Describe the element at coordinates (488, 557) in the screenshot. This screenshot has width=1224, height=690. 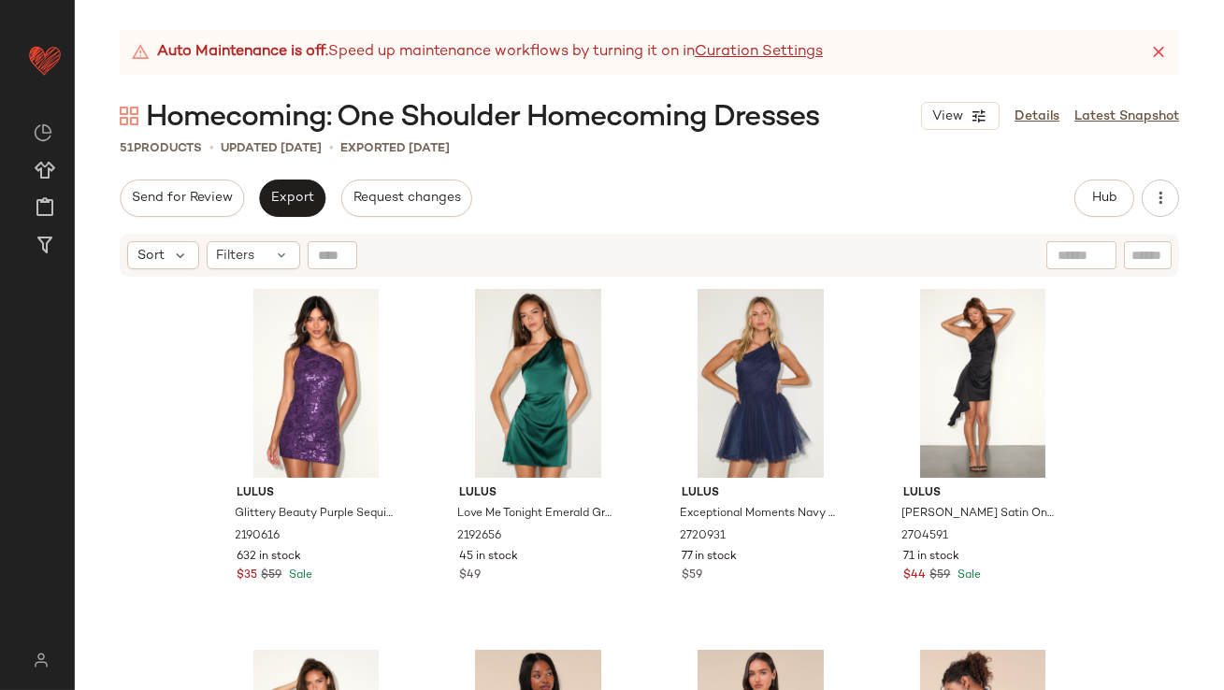
I see `span: 45 in stock` at that location.